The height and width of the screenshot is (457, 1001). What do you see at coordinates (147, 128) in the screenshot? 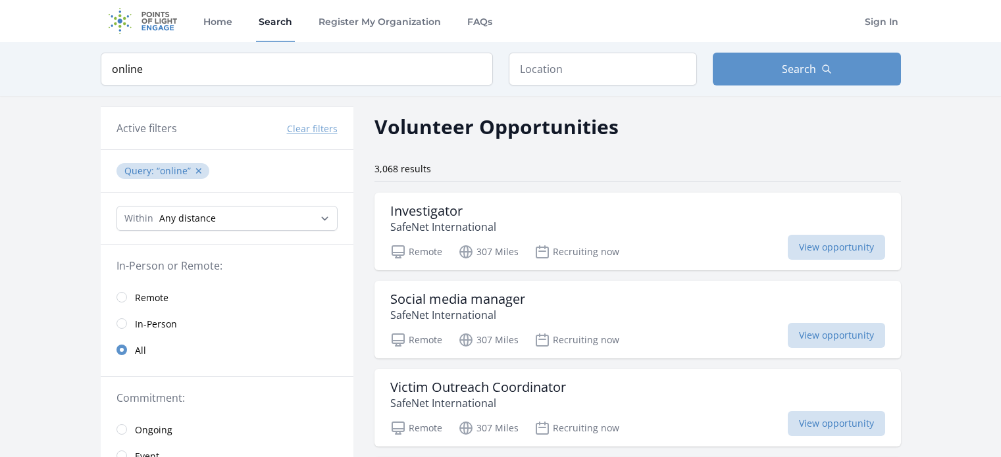
I see `h3: Active filters` at bounding box center [147, 128].